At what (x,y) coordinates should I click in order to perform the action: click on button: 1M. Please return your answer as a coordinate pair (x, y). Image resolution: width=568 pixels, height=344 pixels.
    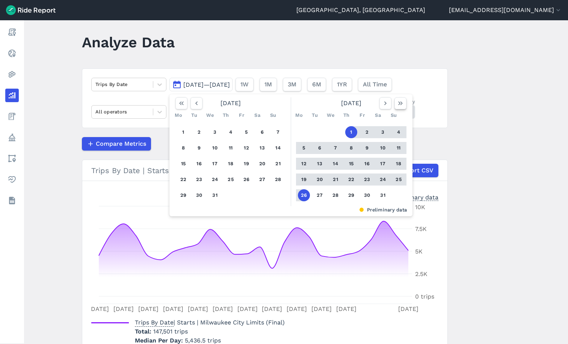
    Looking at the image, I should click on (268, 85).